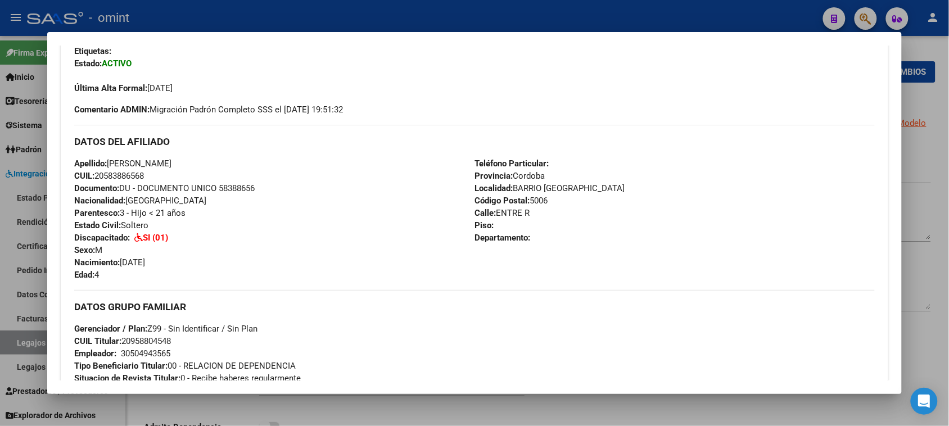 The height and width of the screenshot is (426, 949). I want to click on strong: Sexo:, so click(84, 250).